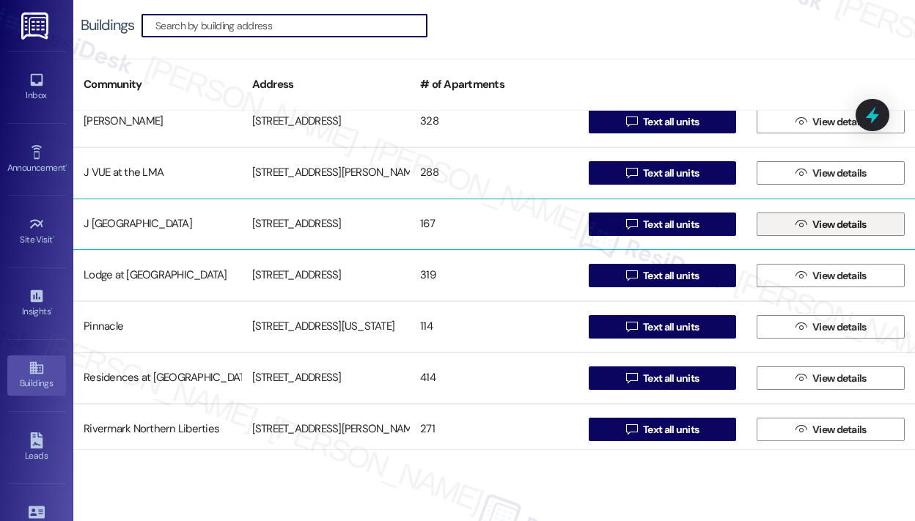 The image size is (915, 521). I want to click on div: Pinnacle, so click(158, 327).